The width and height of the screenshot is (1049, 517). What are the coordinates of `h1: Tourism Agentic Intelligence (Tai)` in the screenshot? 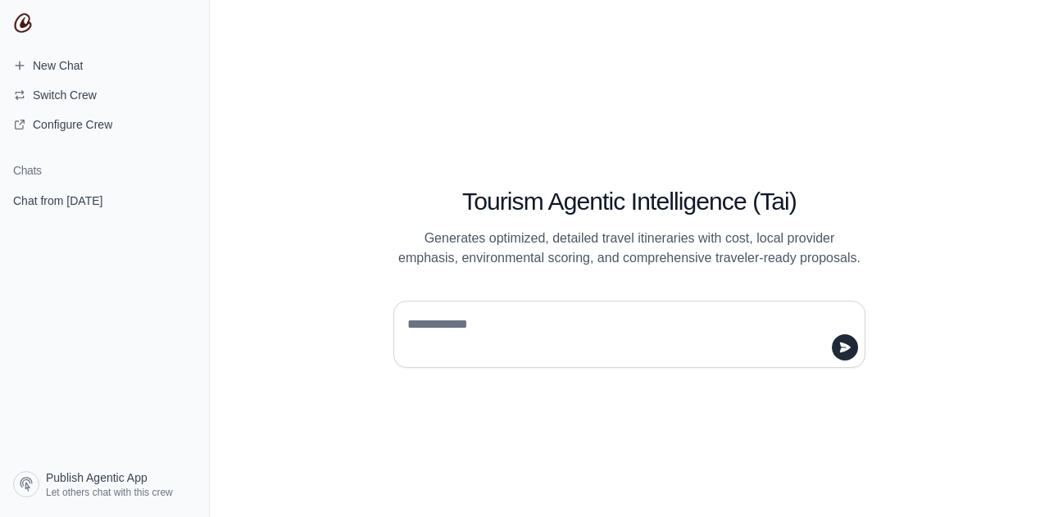 It's located at (629, 202).